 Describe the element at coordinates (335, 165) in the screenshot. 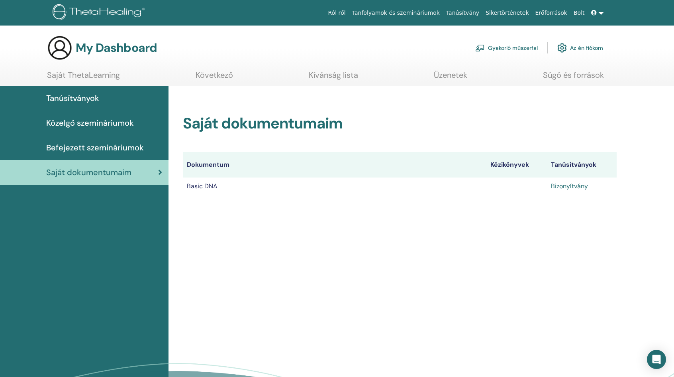

I see `th: Dokumentum` at that location.